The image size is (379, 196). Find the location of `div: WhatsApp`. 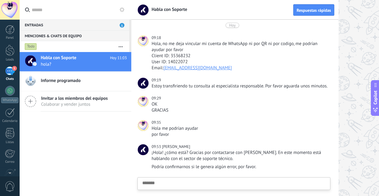

div: WhatsApp is located at coordinates (10, 100).